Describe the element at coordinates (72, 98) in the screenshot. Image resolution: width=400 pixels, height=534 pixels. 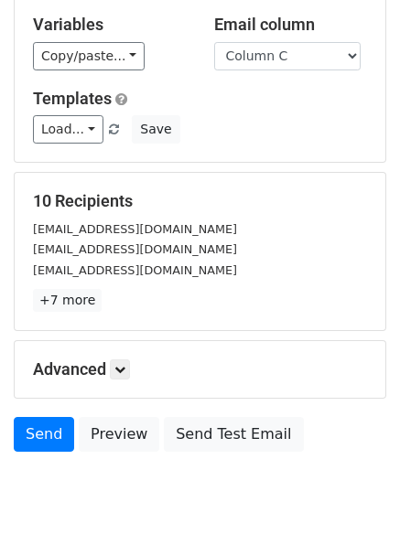
I see `a: Templates` at that location.